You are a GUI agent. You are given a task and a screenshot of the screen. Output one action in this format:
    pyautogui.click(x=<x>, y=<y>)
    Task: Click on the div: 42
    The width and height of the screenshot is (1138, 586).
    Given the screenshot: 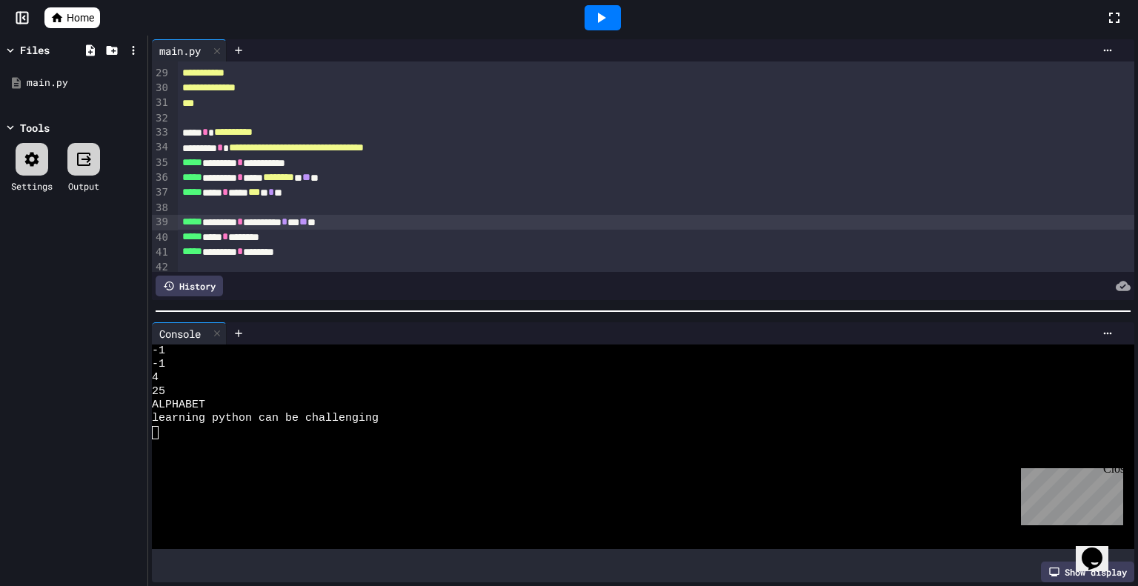 What is the action you would take?
    pyautogui.click(x=161, y=267)
    